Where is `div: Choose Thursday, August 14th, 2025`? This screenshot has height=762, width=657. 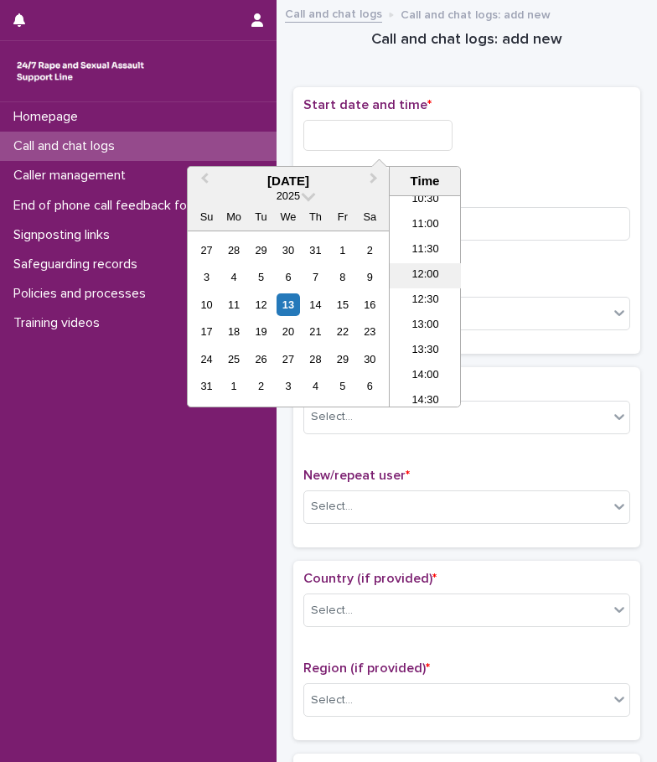 div: Choose Thursday, August 14th, 2025 is located at coordinates (315, 304).